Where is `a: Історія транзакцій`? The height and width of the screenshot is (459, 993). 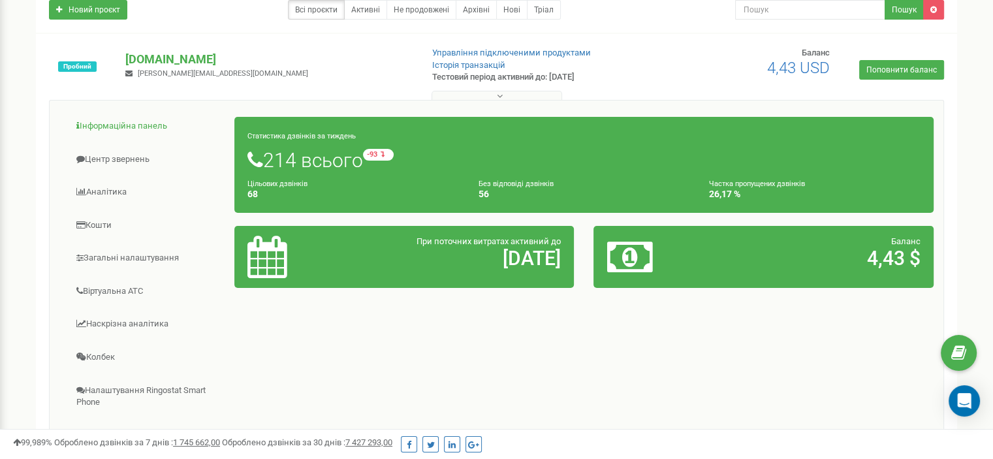 a: Історія транзакцій is located at coordinates (469, 65).